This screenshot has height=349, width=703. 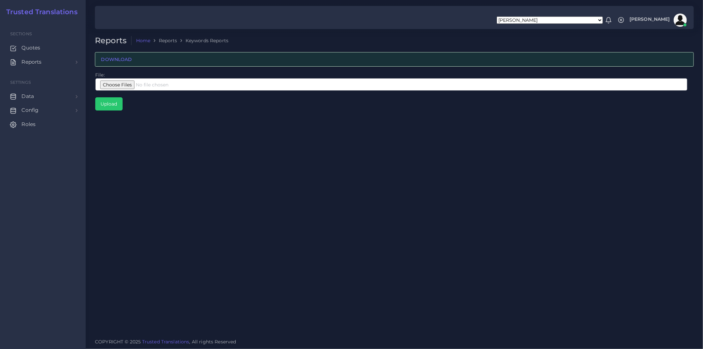 I want to click on span: Quotes, so click(x=31, y=48).